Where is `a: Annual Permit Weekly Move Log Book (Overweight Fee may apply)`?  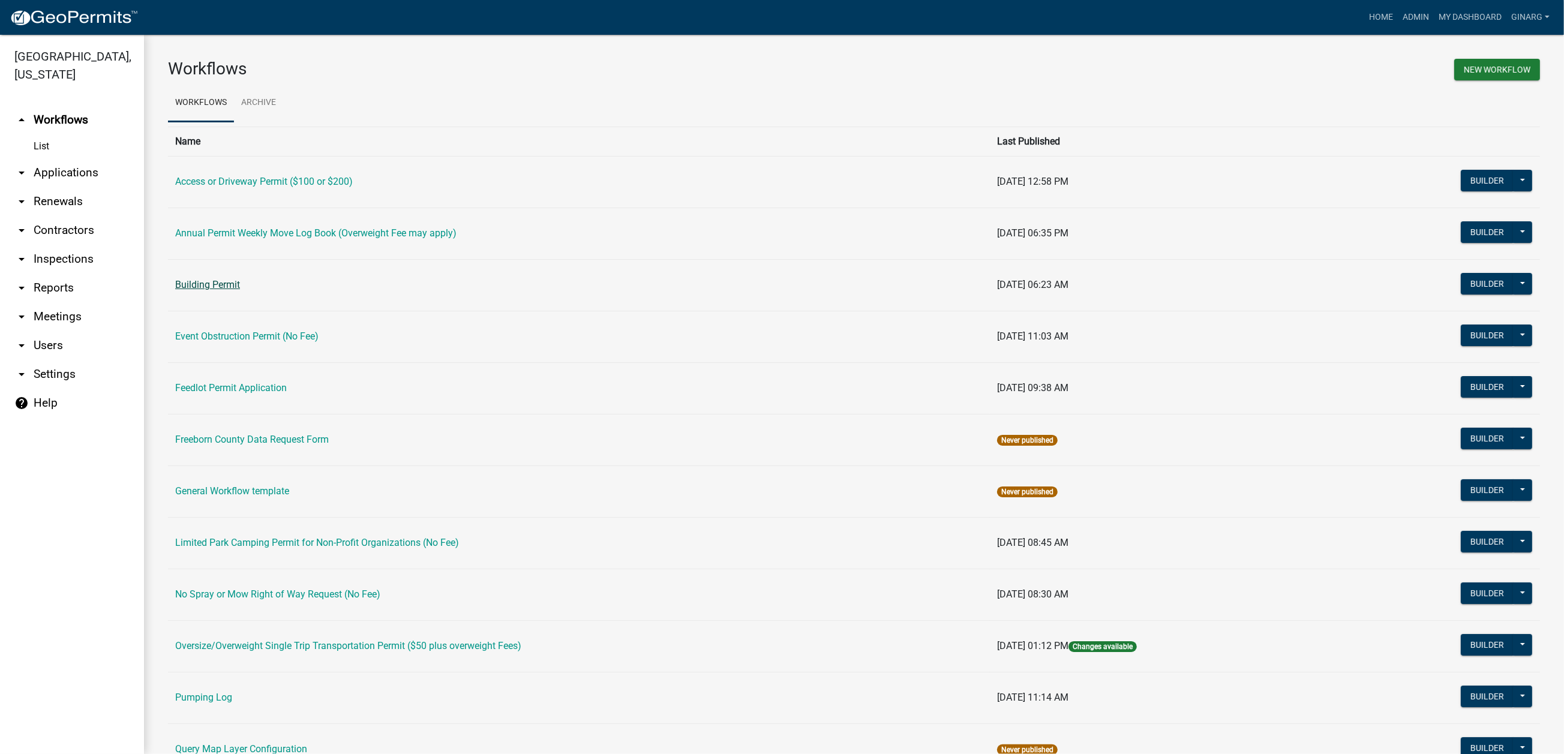 a: Annual Permit Weekly Move Log Book (Overweight Fee may apply) is located at coordinates (316, 233).